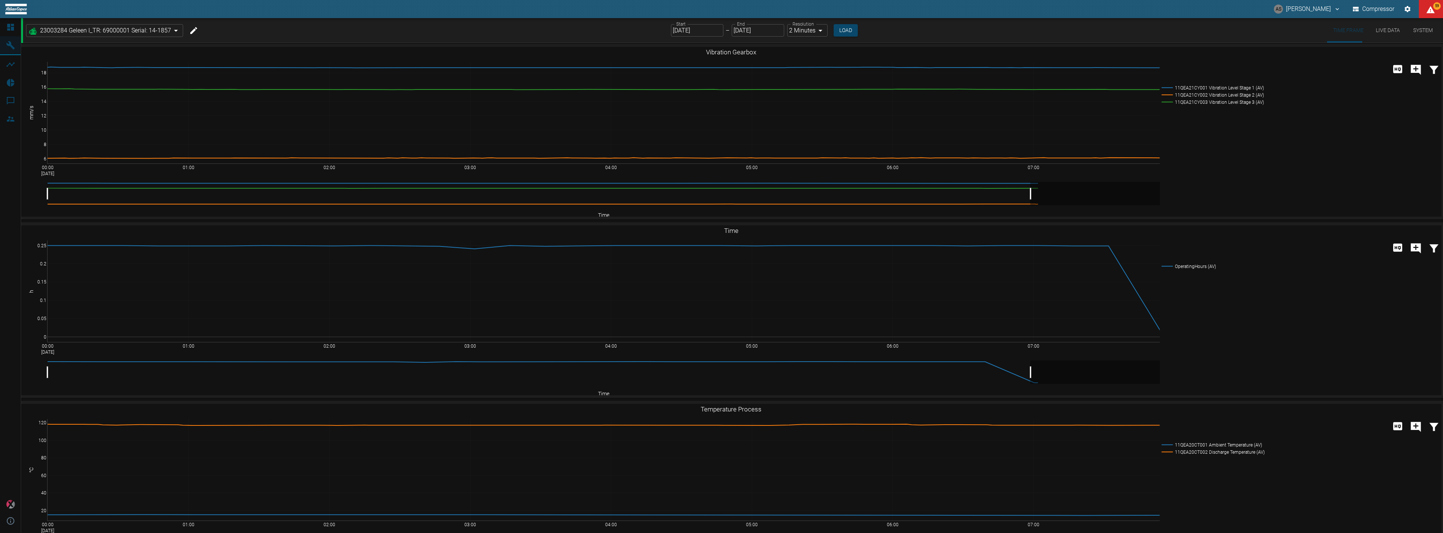 Image resolution: width=1443 pixels, height=533 pixels. What do you see at coordinates (1388, 30) in the screenshot?
I see `button: Live Data` at bounding box center [1388, 30].